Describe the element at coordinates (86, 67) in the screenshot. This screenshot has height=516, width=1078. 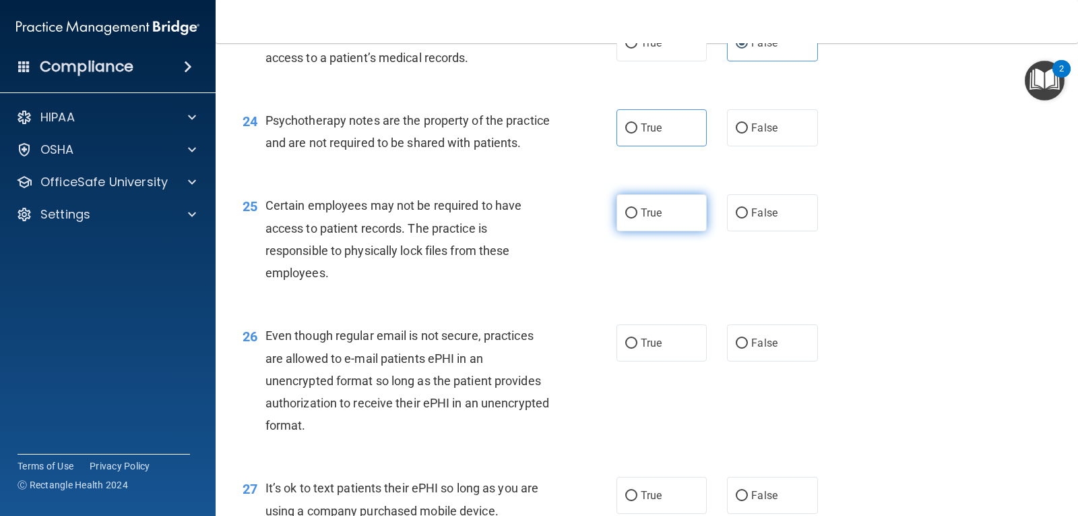
I see `h4: Compliance` at that location.